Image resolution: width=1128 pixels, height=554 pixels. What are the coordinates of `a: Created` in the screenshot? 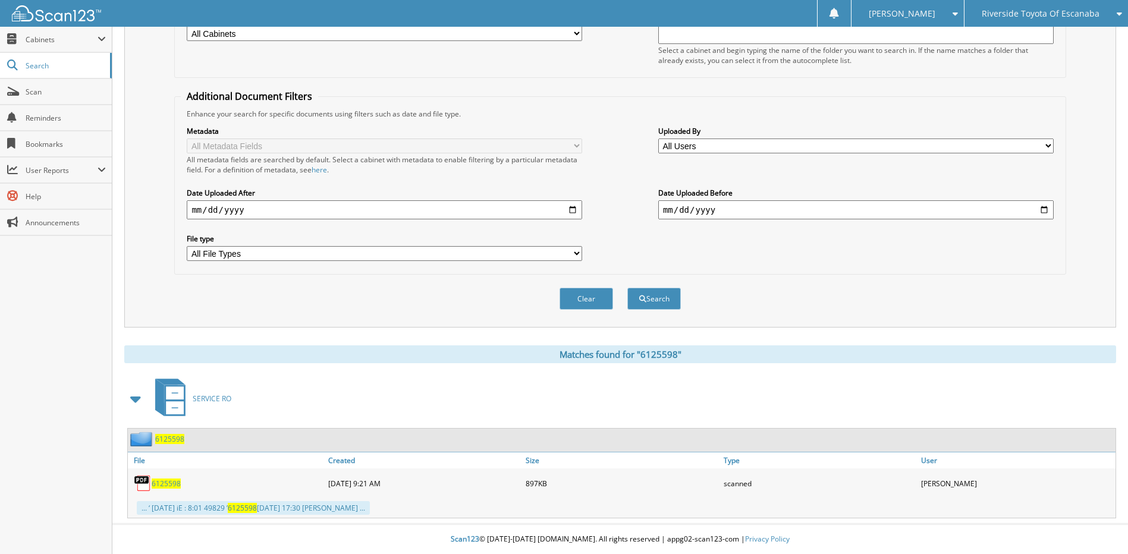 It's located at (424, 460).